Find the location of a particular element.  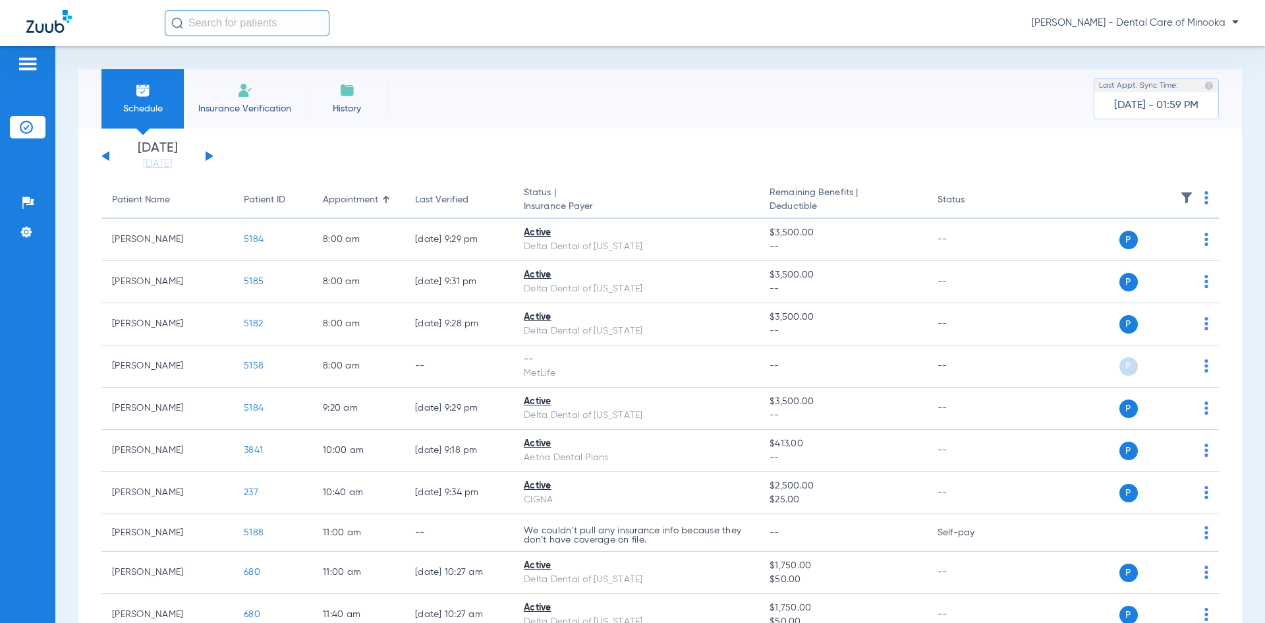

span: 237 is located at coordinates (251, 492).